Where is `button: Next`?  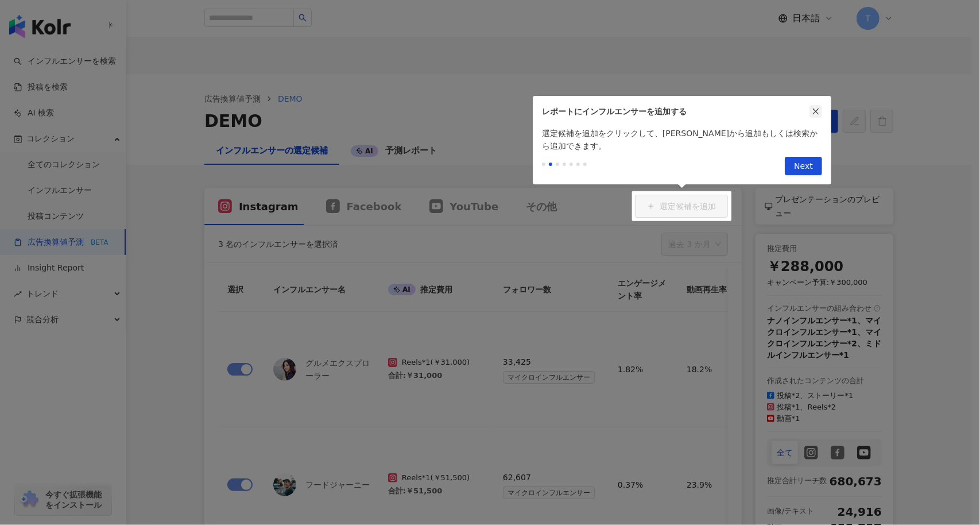
button: Next is located at coordinates (803, 166).